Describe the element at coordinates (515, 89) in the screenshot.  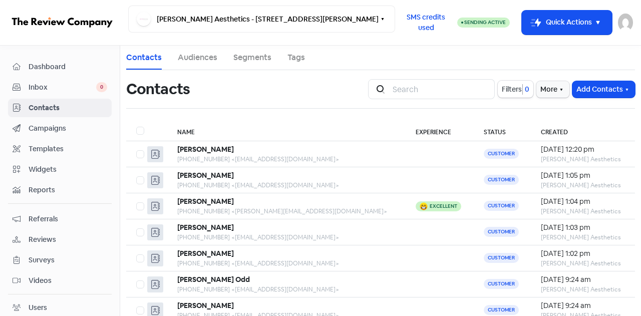
I see `button: Filters0` at that location.